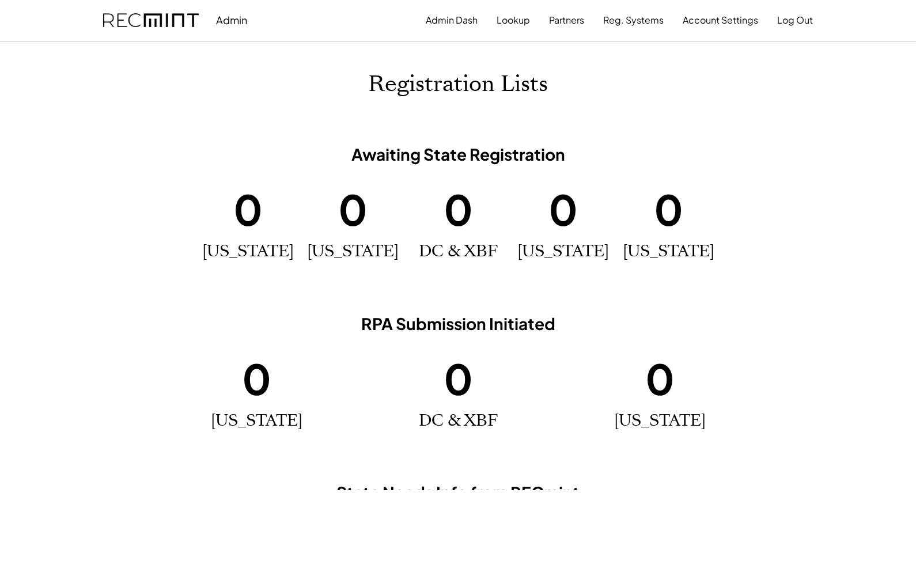 The image size is (916, 576). What do you see at coordinates (458, 324) in the screenshot?
I see `h3: RPA Submission Initiated` at bounding box center [458, 324].